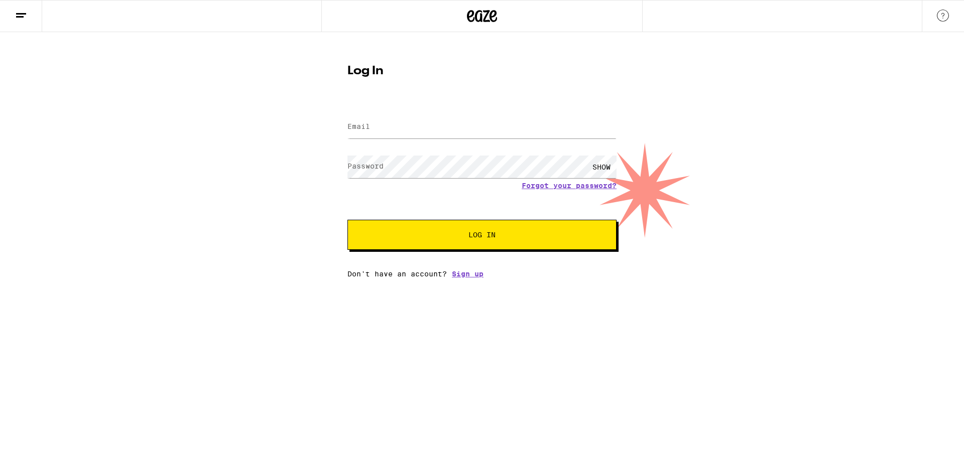 This screenshot has height=461, width=964. Describe the element at coordinates (358, 126) in the screenshot. I see `label: Email` at that location.